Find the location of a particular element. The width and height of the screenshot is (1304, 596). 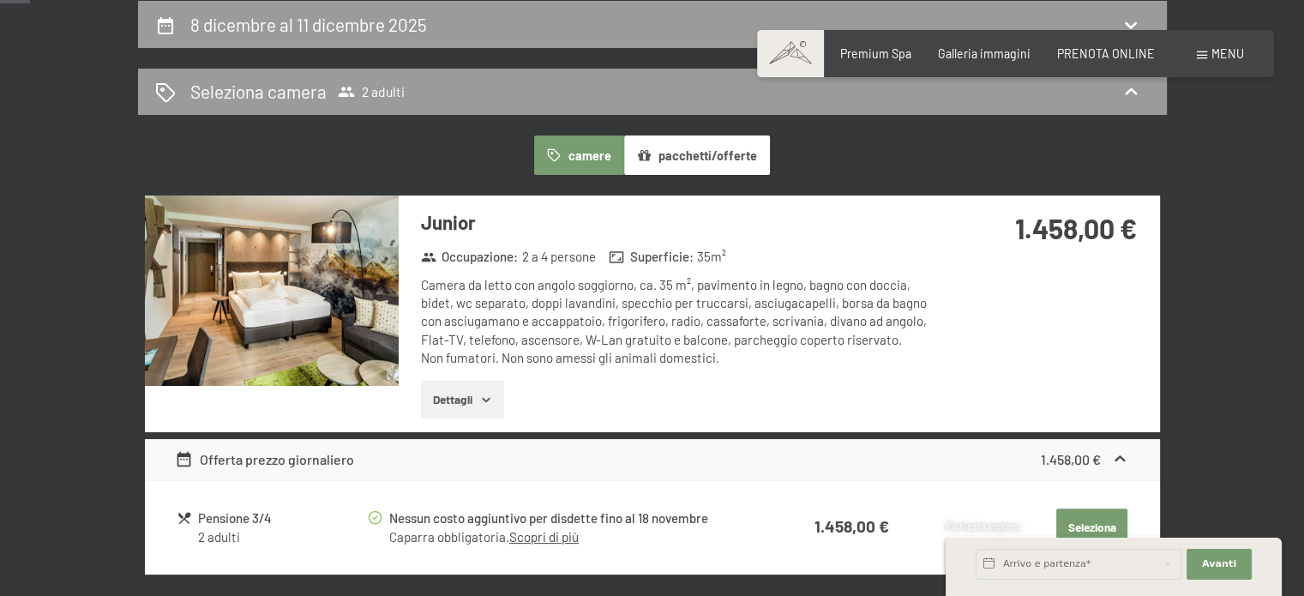

span: Avanti is located at coordinates (1219, 564).